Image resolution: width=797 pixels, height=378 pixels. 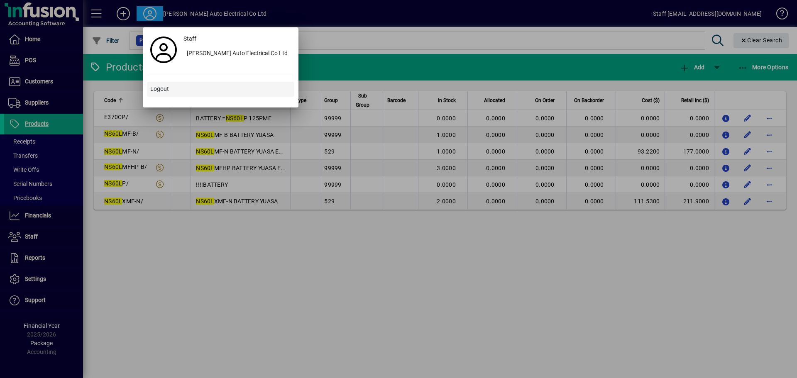 What do you see at coordinates (220, 89) in the screenshot?
I see `button: Logout` at bounding box center [220, 89].